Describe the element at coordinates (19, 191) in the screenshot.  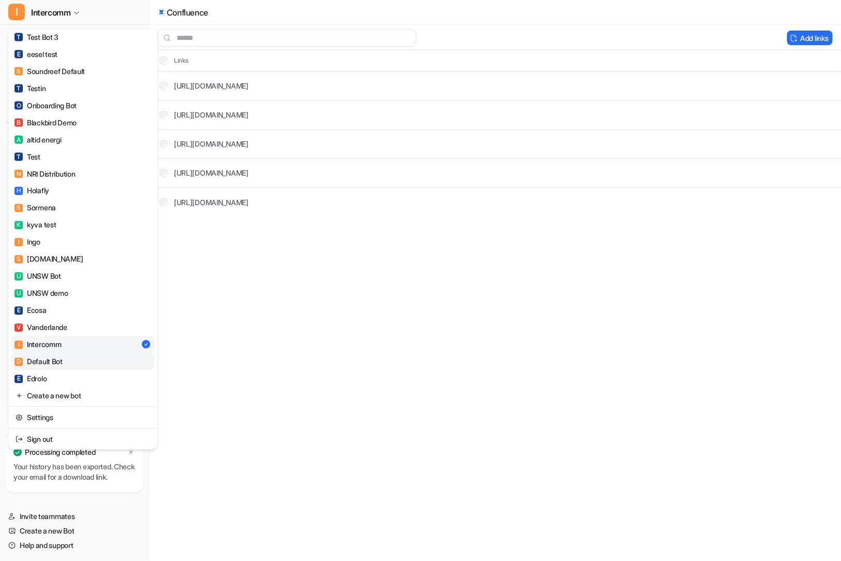
I see `span: H` at that location.